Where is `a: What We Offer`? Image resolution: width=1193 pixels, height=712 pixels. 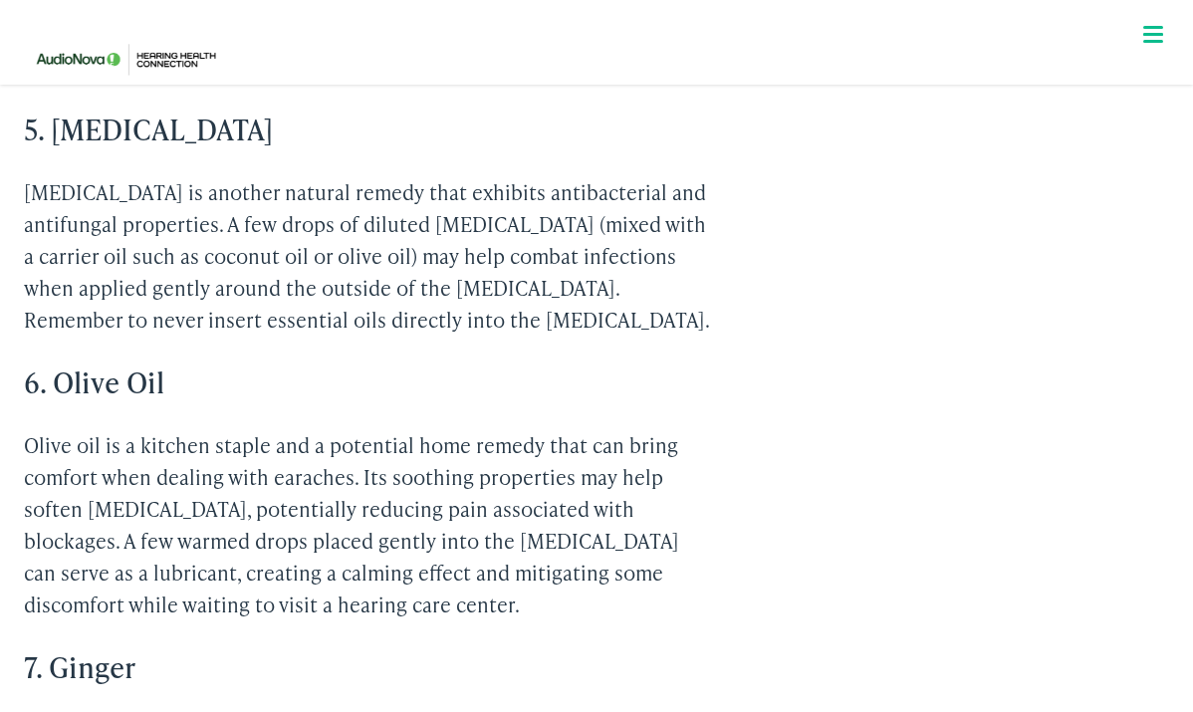
a: What We Offer is located at coordinates (604, 111).